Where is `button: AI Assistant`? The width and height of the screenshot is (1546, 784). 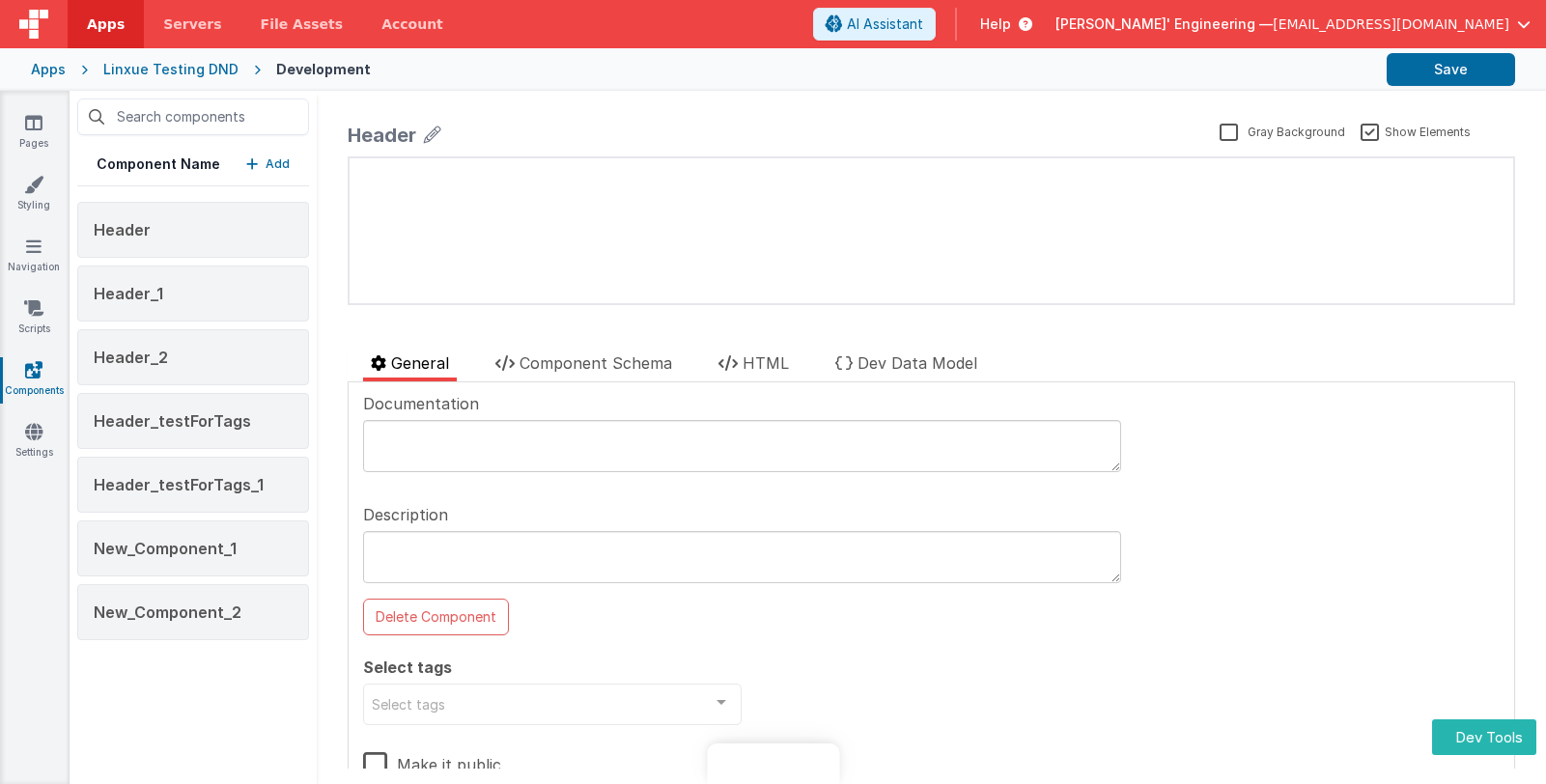
button: AI Assistant is located at coordinates (874, 24).